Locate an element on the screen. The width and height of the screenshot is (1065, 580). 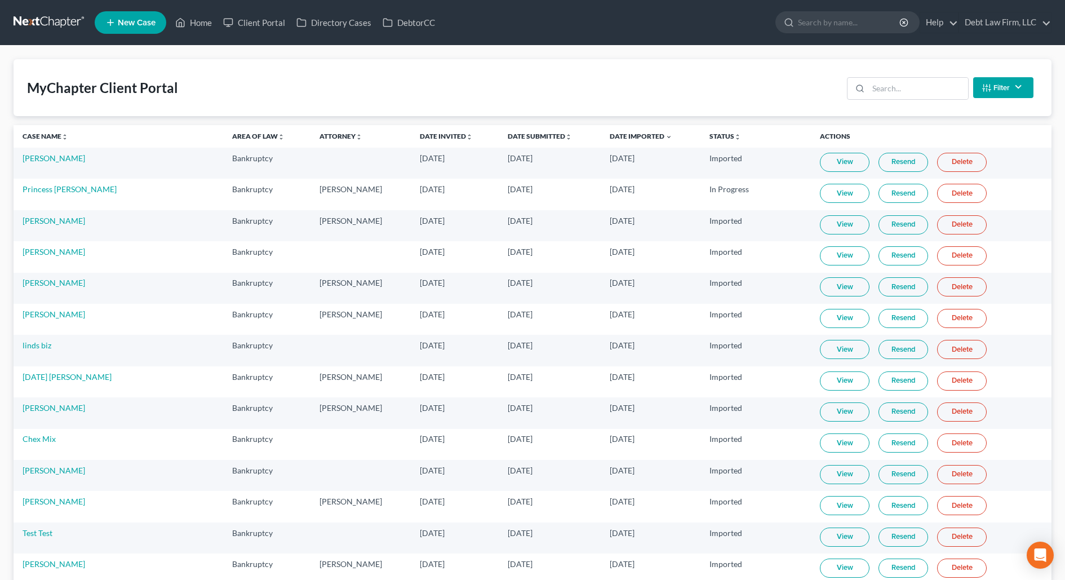
input: Search by name... is located at coordinates (850, 22).